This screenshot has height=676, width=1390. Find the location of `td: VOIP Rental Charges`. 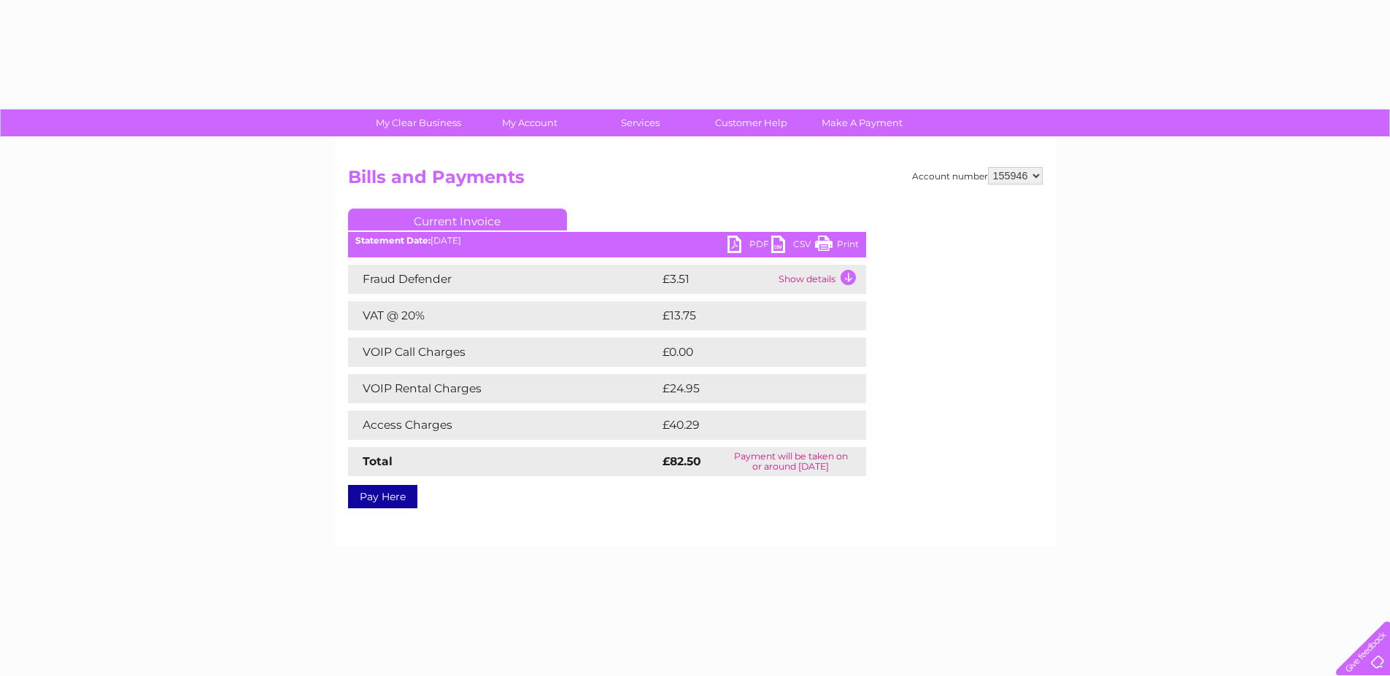

td: VOIP Rental Charges is located at coordinates (503, 389).